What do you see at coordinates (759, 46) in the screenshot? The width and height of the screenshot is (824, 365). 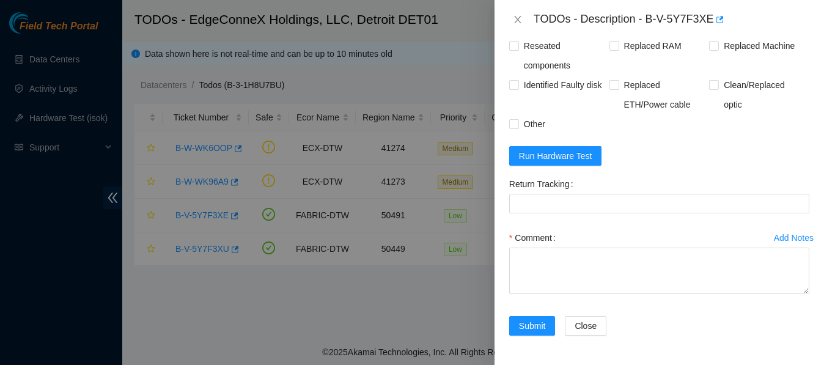 I see `span: Replaced Machine` at bounding box center [759, 46].